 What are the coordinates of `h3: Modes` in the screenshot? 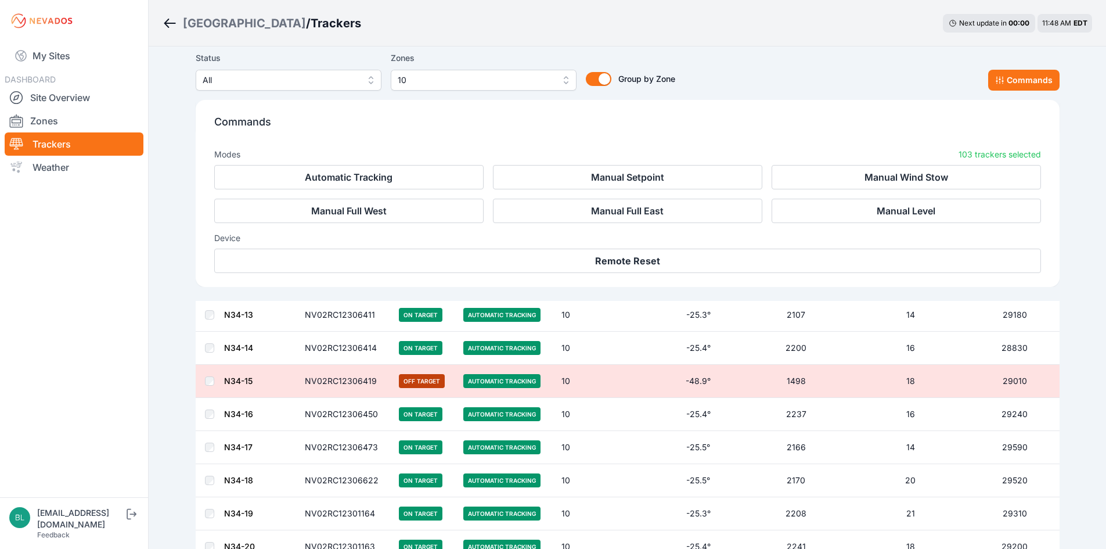 It's located at (227, 154).